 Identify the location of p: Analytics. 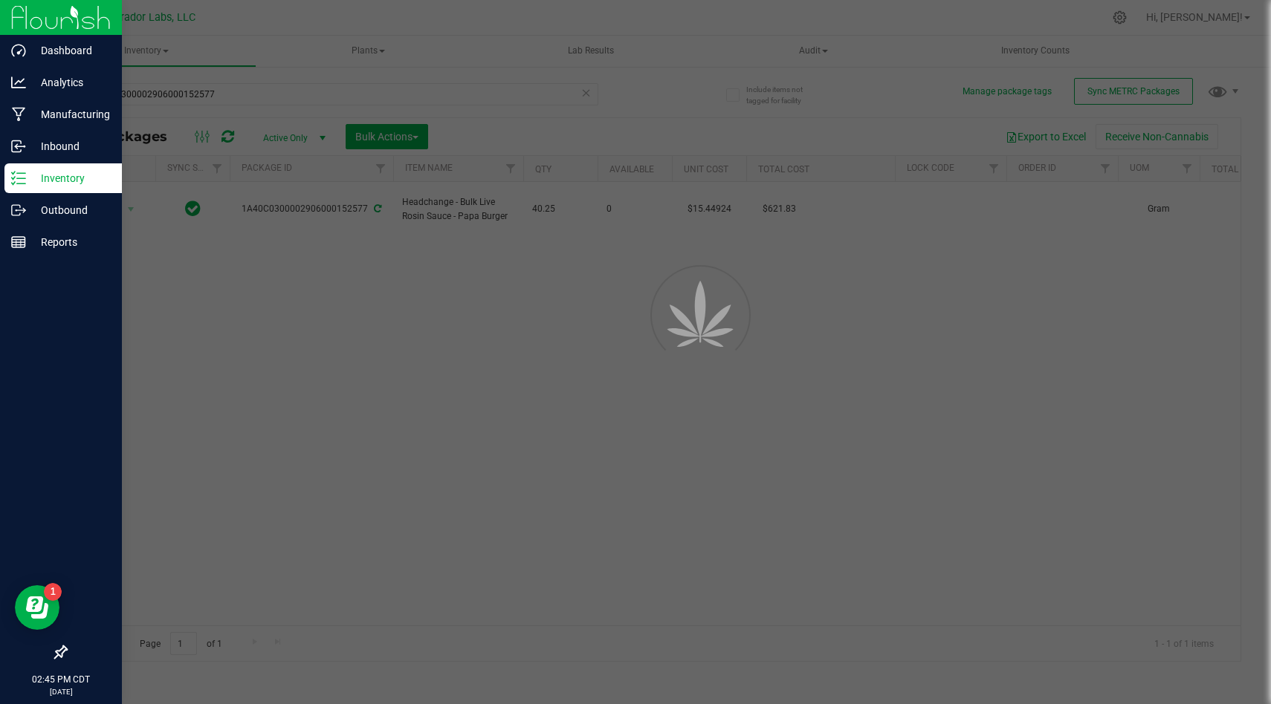
(71, 82).